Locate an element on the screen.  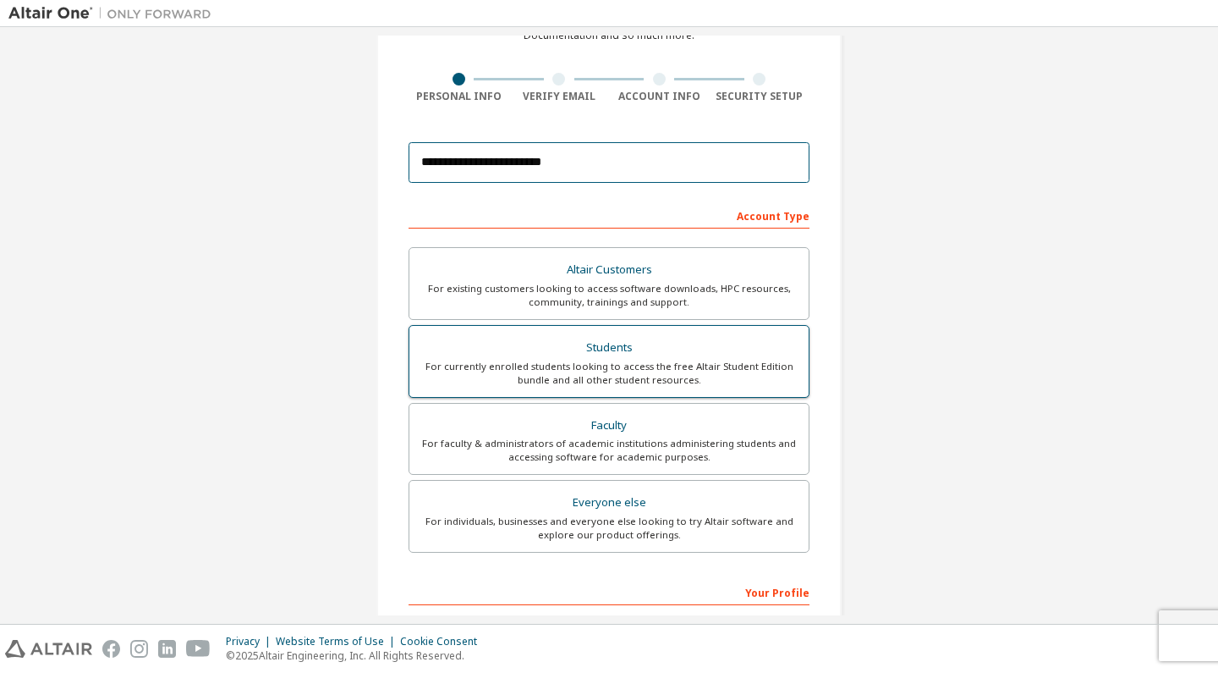
div: Security Setup is located at coordinates (760, 96).